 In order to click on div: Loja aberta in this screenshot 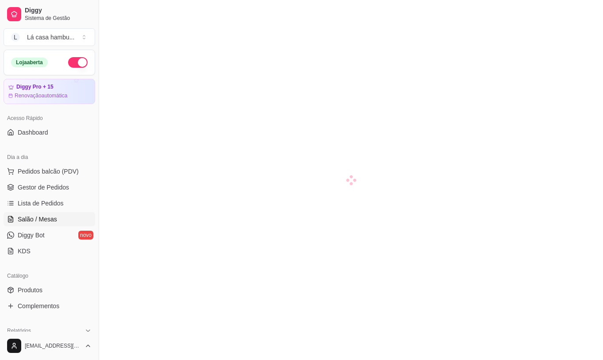, I will do `click(29, 62)`.